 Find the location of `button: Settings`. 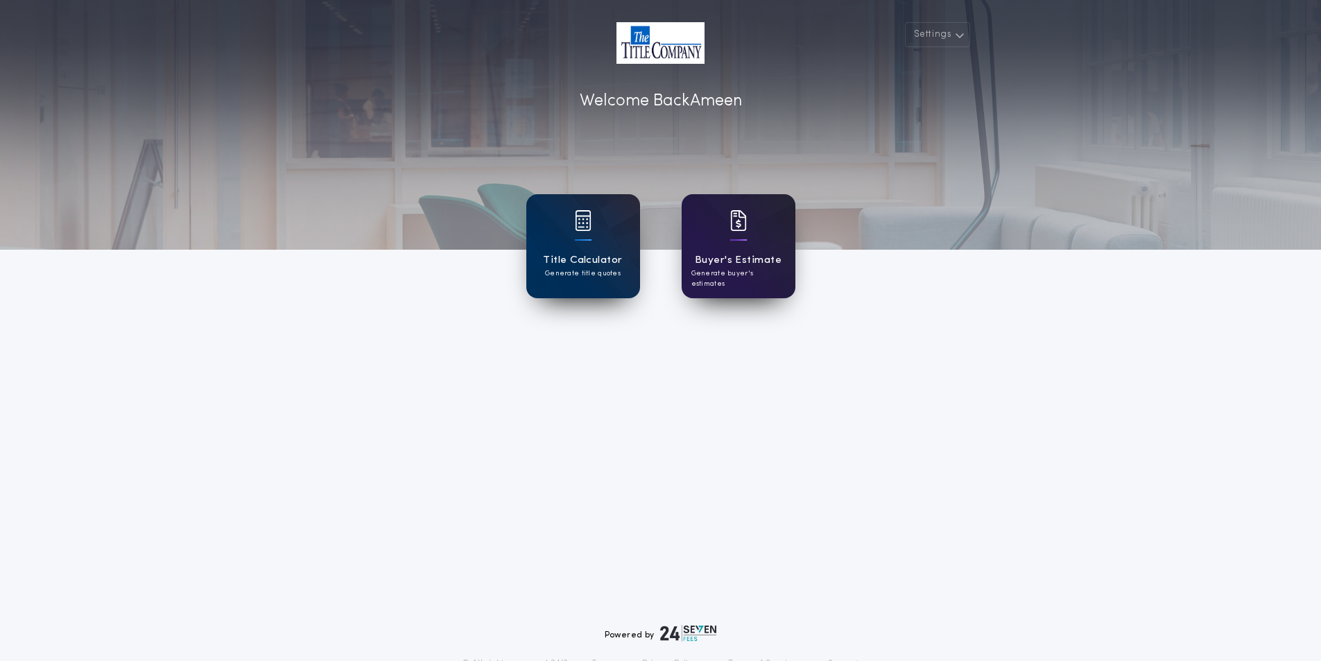

button: Settings is located at coordinates (938, 35).